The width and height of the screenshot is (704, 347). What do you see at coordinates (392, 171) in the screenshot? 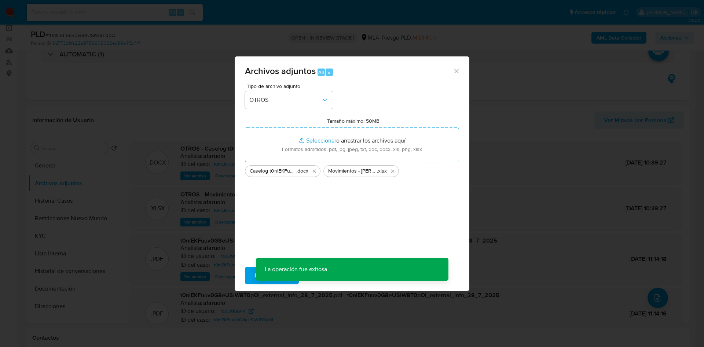
I see `button: Eliminar Movimientos - Juan Manuel Enrique Grassi .xlsx` at bounding box center [392, 171].